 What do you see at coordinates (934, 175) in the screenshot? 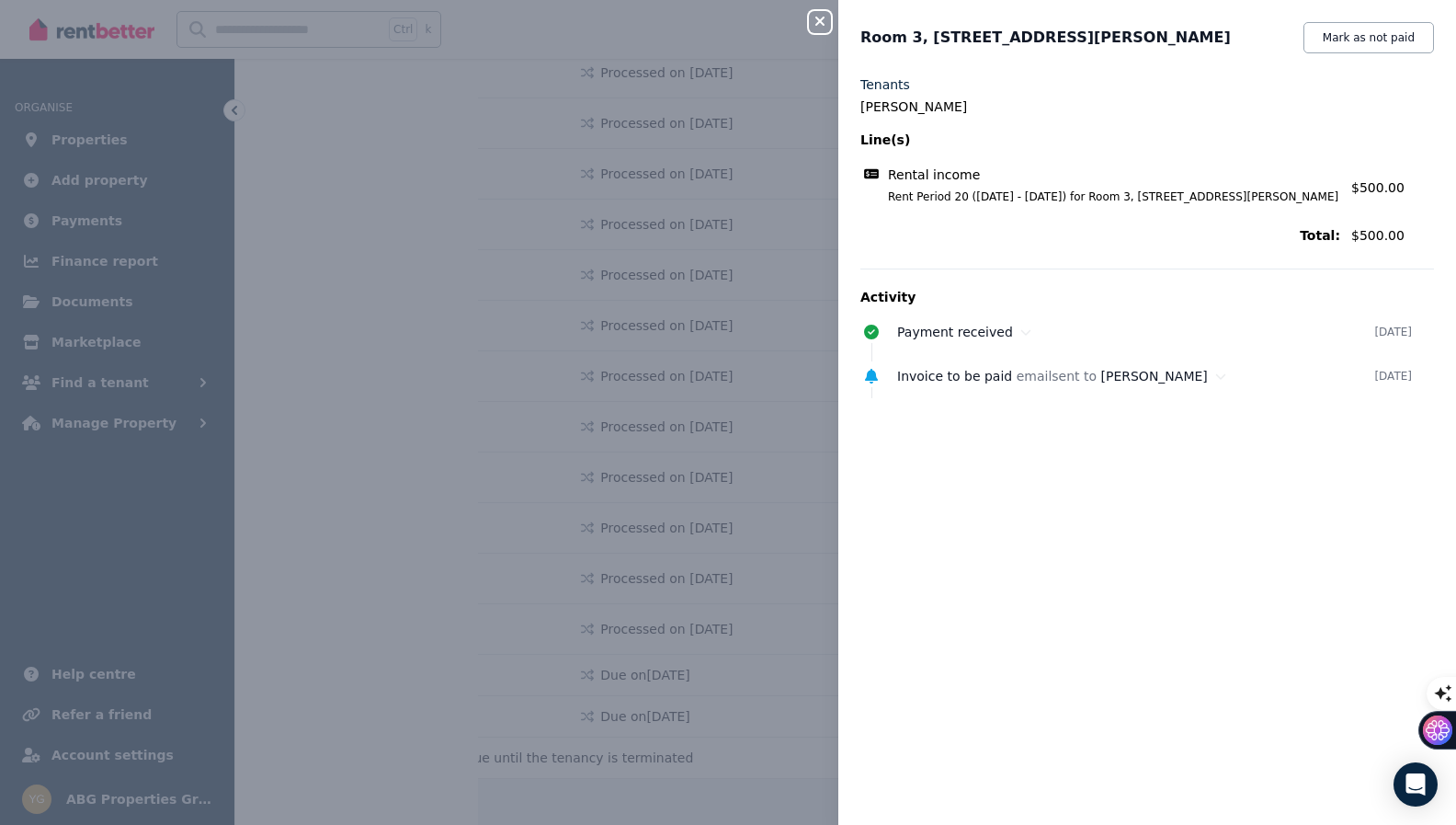
I see `span: Rental income` at bounding box center [934, 175].